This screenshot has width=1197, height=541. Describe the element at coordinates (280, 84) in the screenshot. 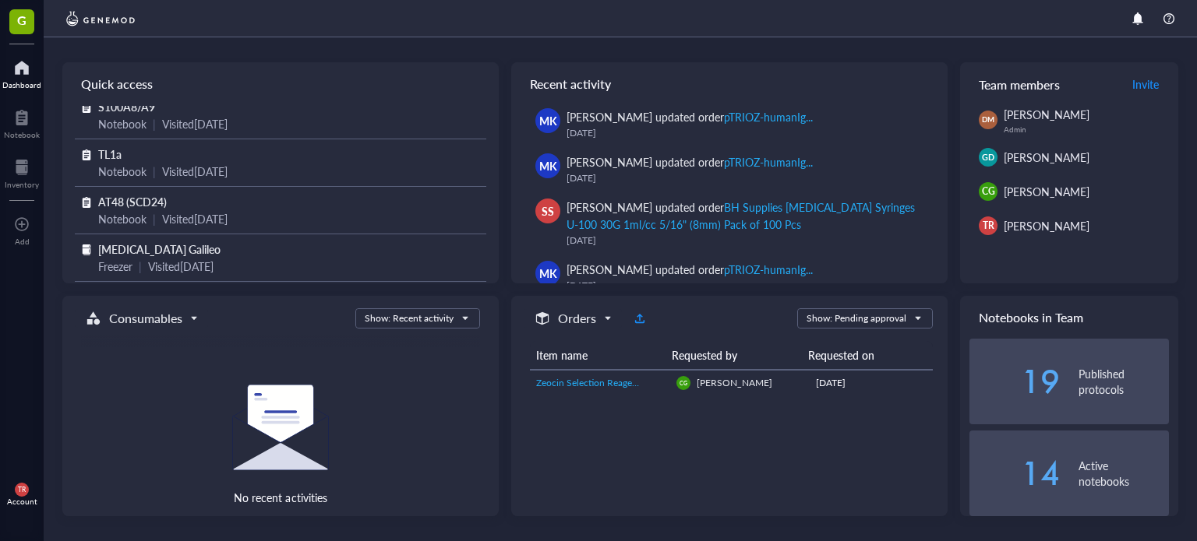

I see `div: Quick access` at that location.